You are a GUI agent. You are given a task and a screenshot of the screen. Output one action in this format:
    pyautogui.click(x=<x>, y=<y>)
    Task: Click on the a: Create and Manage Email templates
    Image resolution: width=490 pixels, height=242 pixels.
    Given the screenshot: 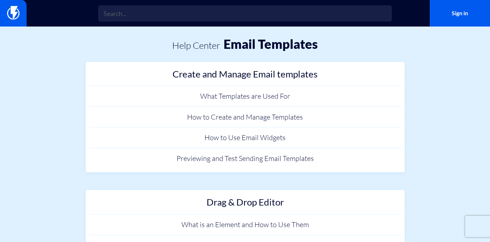 What is the action you would take?
    pyautogui.click(x=245, y=76)
    